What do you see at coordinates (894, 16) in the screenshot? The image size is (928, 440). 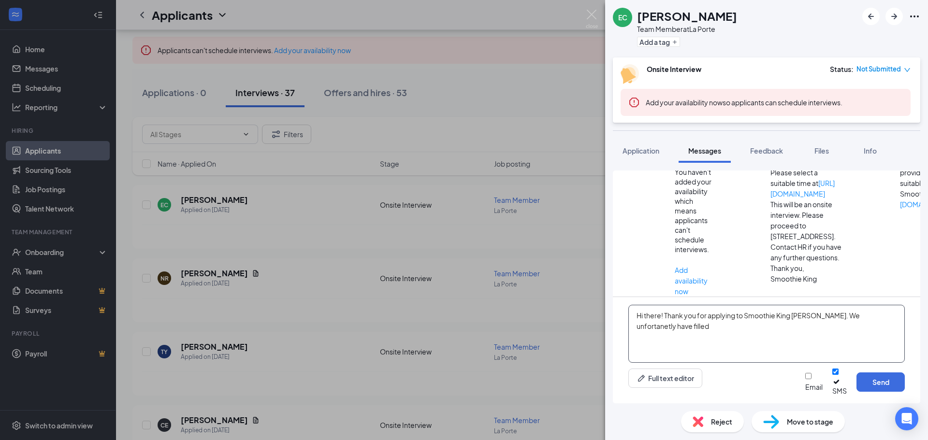 I see `button: ArrowRight` at bounding box center [894, 16].